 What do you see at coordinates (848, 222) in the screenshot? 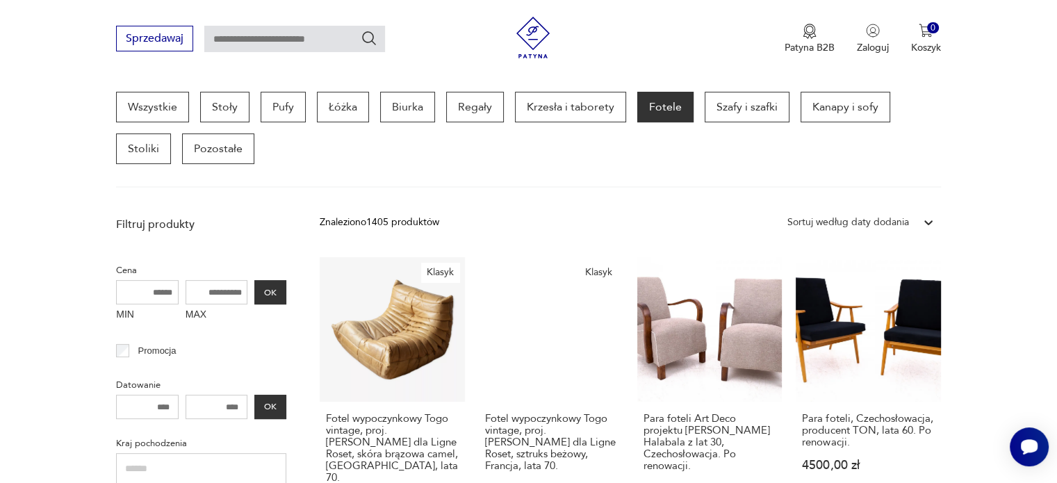
I see `div: Sortuj według daty dodania` at bounding box center [848, 222].